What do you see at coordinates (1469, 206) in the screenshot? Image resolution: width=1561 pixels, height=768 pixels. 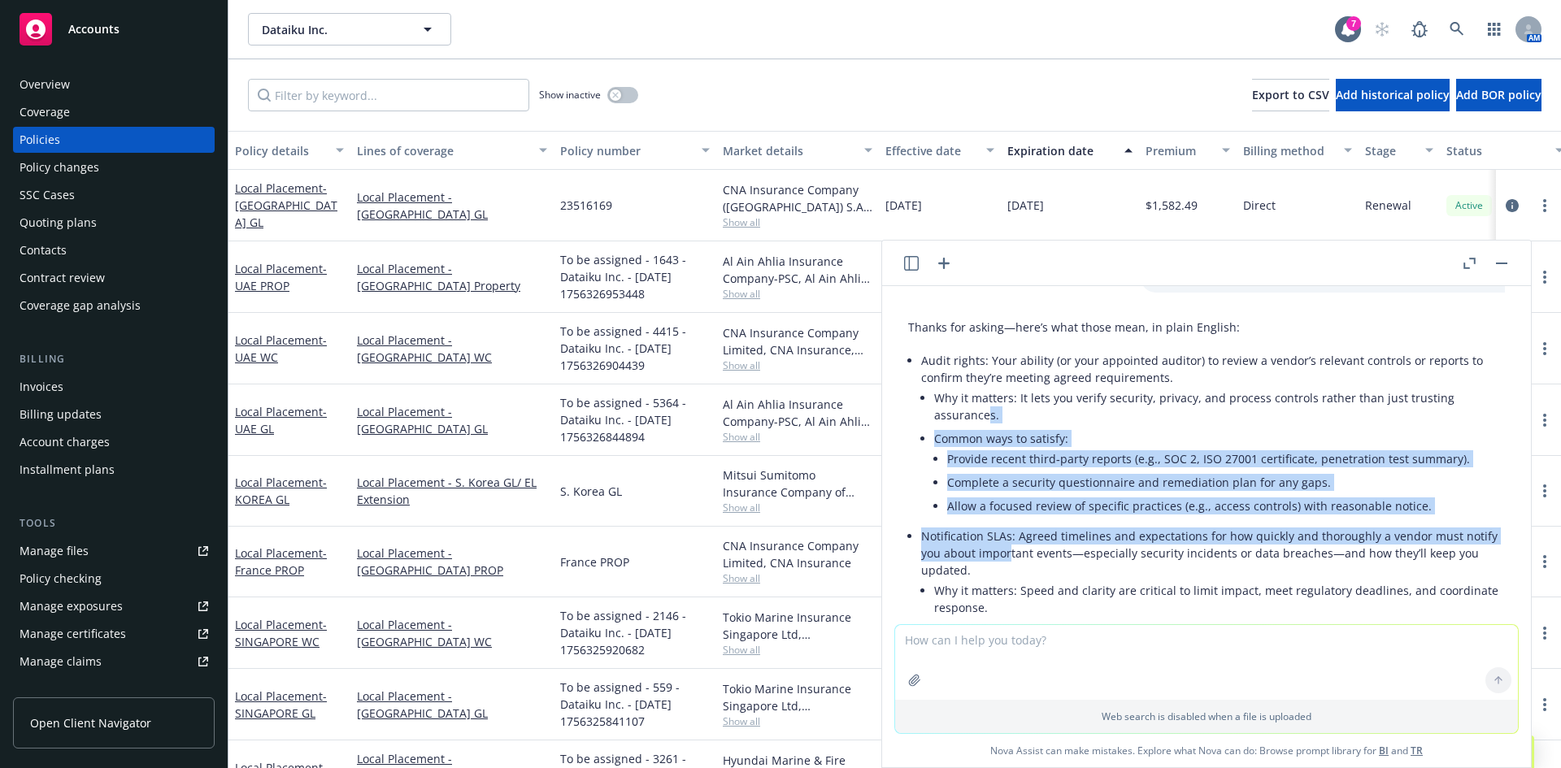 I see `span: Active` at bounding box center [1469, 206].